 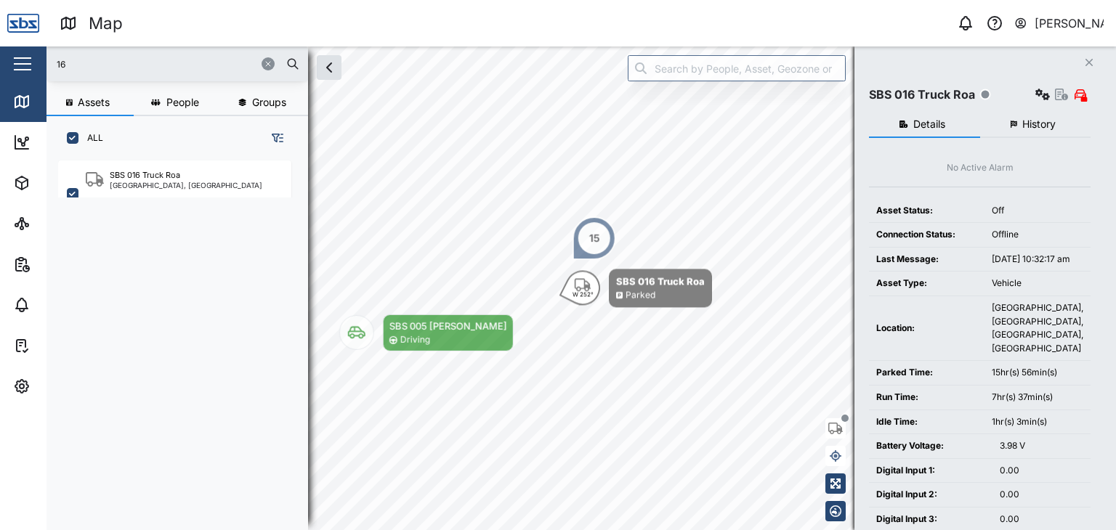 I want to click on div: Sites, so click(x=55, y=224).